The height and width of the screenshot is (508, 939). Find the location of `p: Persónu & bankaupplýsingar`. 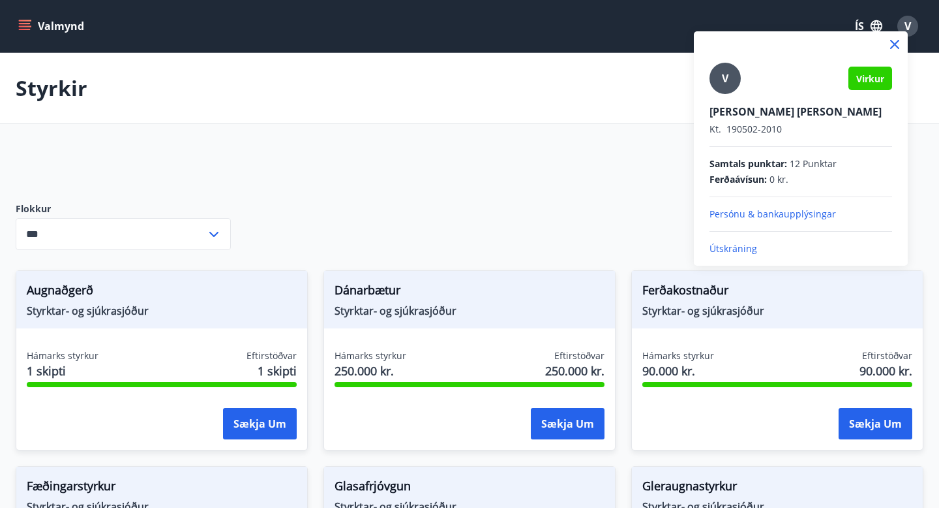

p: Persónu & bankaupplýsingar is located at coordinates (801, 214).